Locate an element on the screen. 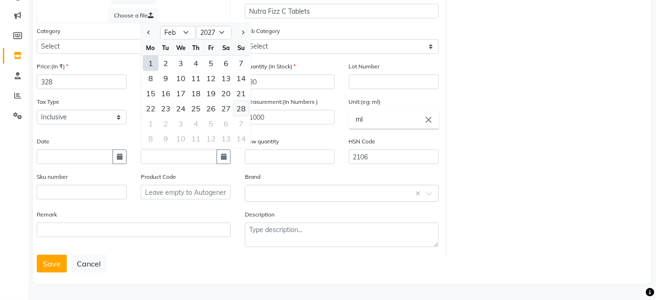  label: Description is located at coordinates (260, 214).